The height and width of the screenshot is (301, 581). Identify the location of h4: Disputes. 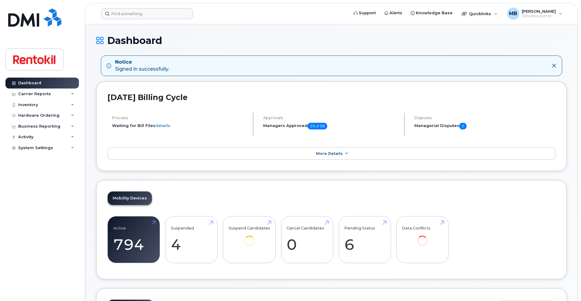
(485, 118).